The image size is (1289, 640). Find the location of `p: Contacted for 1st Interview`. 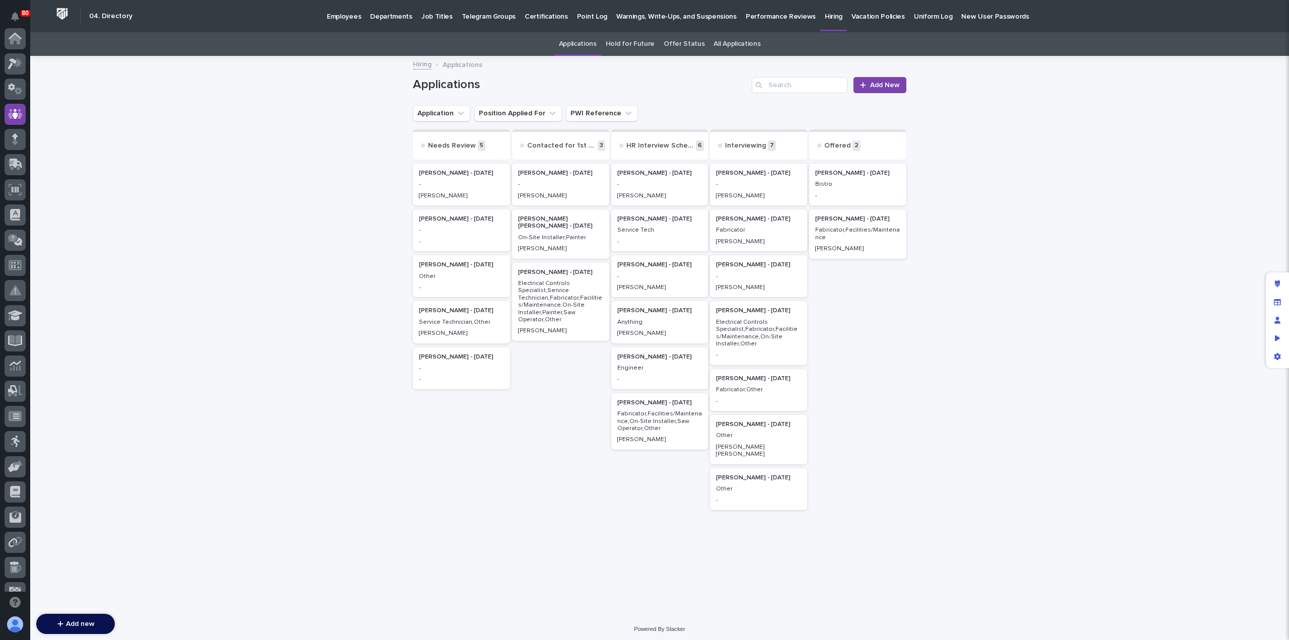

p: Contacted for 1st Interview is located at coordinates (561, 145).